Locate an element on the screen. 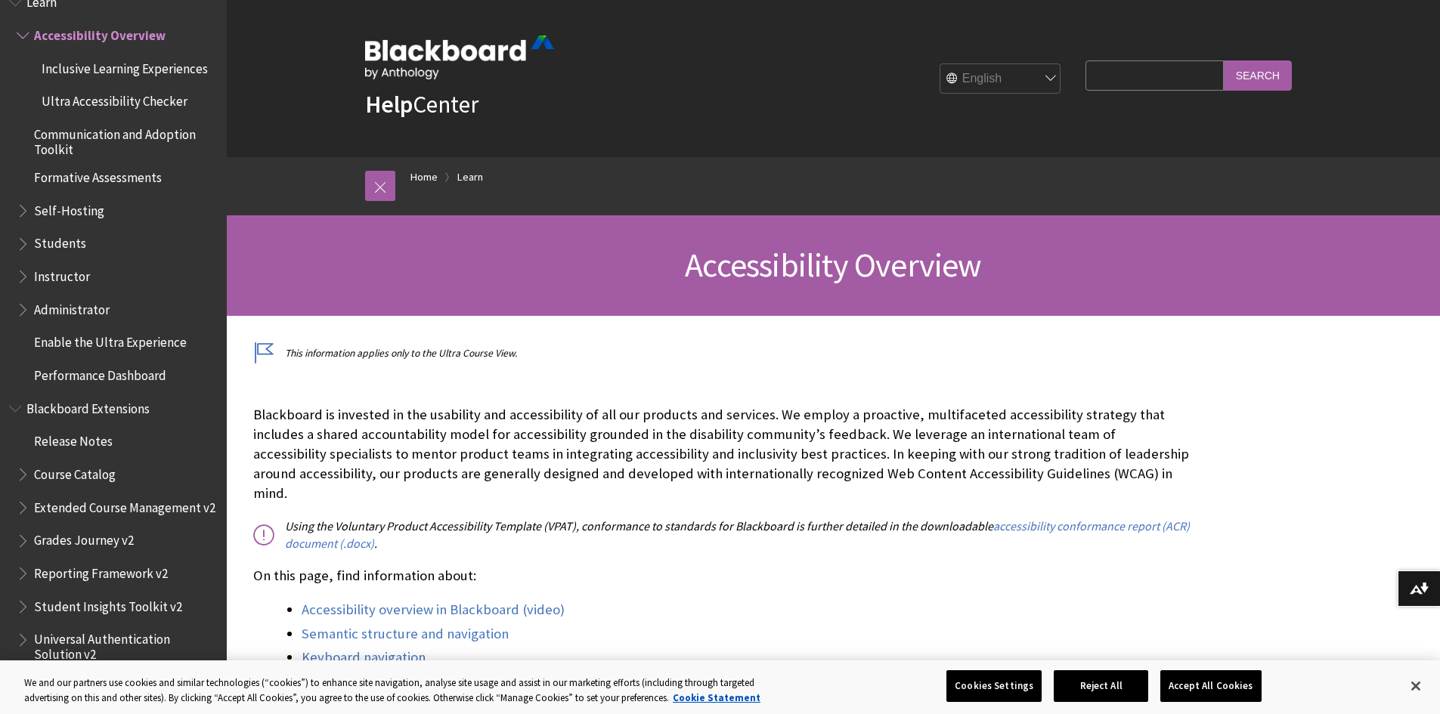 This screenshot has width=1440, height=714. button: Close is located at coordinates (1416, 686).